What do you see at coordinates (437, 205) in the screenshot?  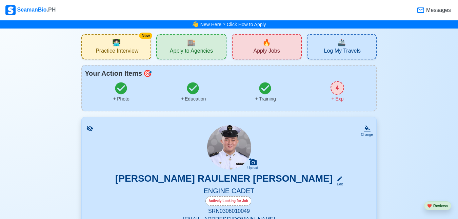 I see `button: heartReviews` at bounding box center [437, 205].